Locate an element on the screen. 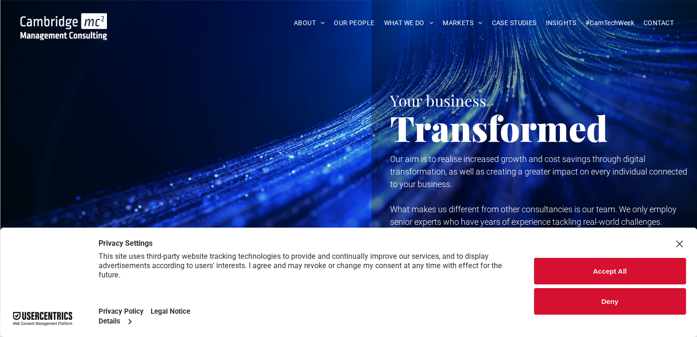 The height and width of the screenshot is (337, 697). a: ABOUT is located at coordinates (309, 23).